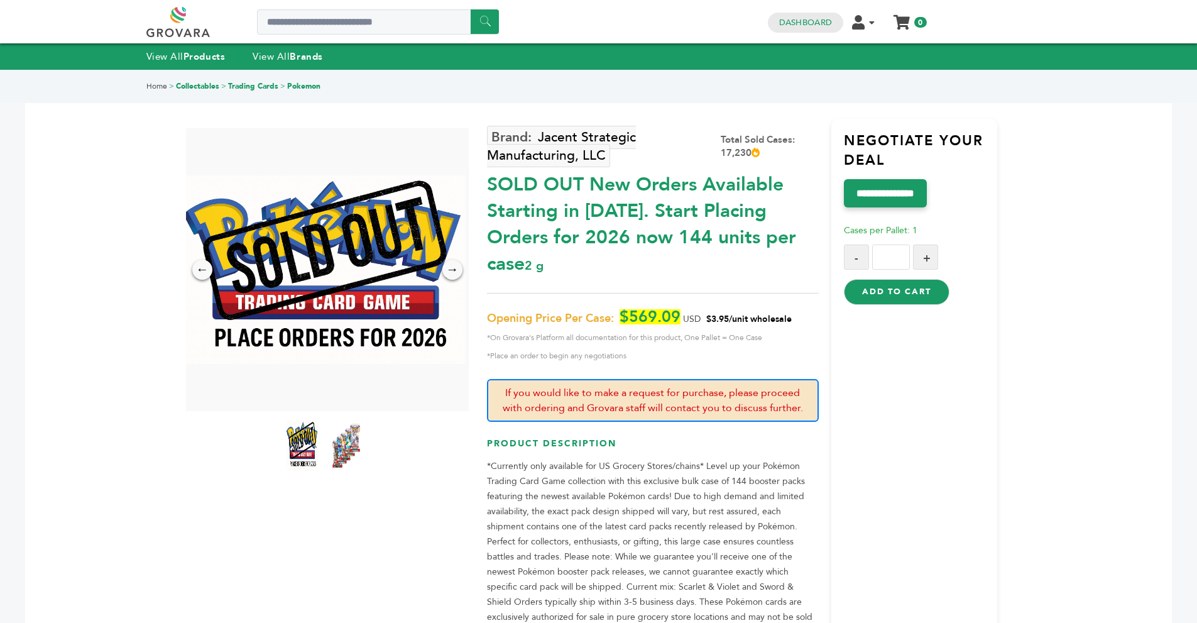 This screenshot has height=623, width=1197. What do you see at coordinates (186, 57) in the screenshot?
I see `a: View AllProducts` at bounding box center [186, 57].